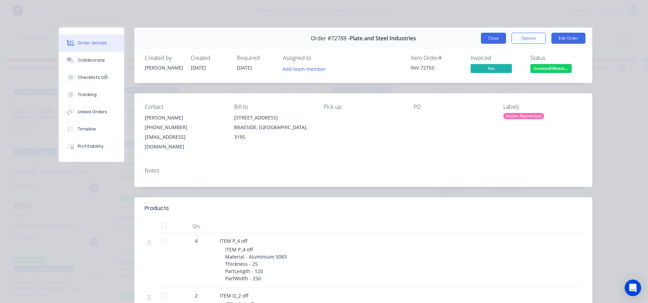 This screenshot has width=648, height=303. I want to click on div: PO, so click(453, 107).